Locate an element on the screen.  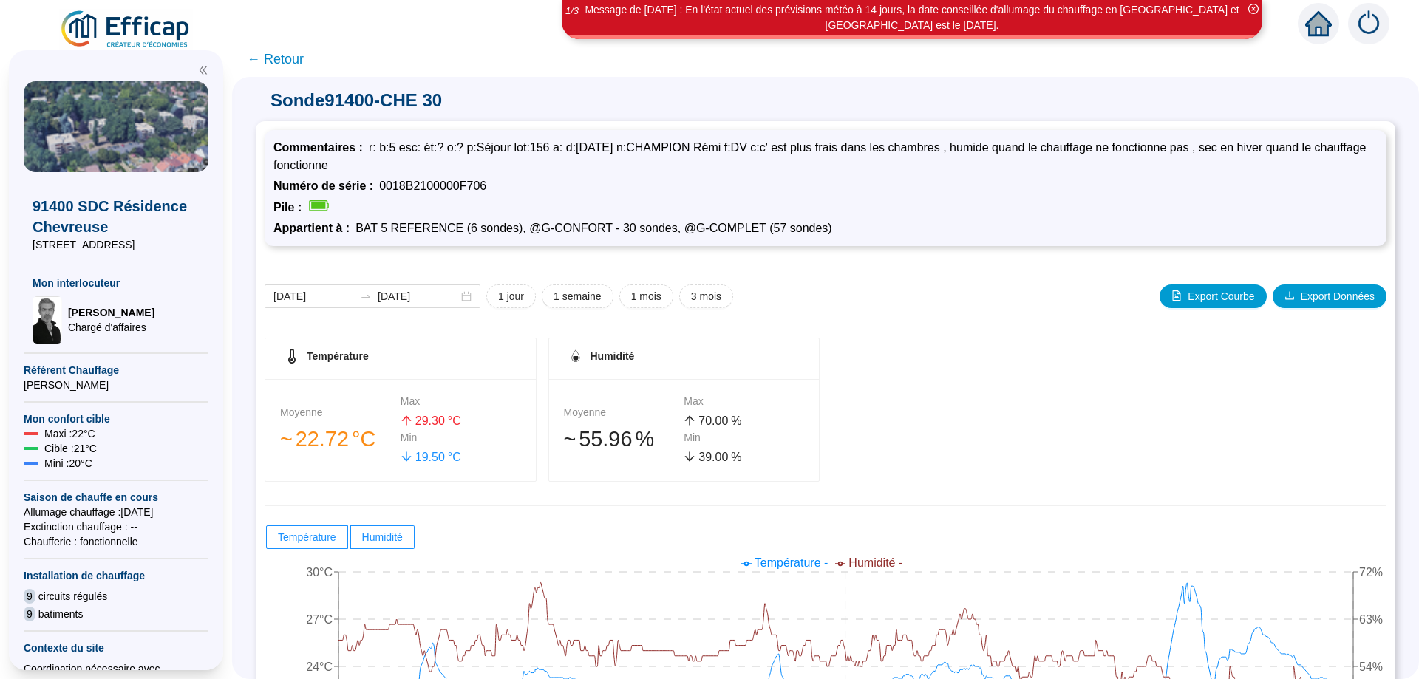
tspan: 54% is located at coordinates (1371, 667).